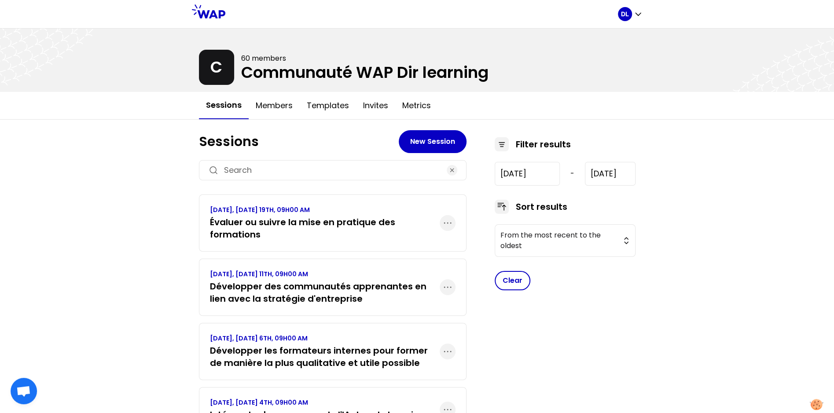  I want to click on h3: Développer des communautés apprenantes en lien avec la stratégie d'entreprise, so click(325, 293).